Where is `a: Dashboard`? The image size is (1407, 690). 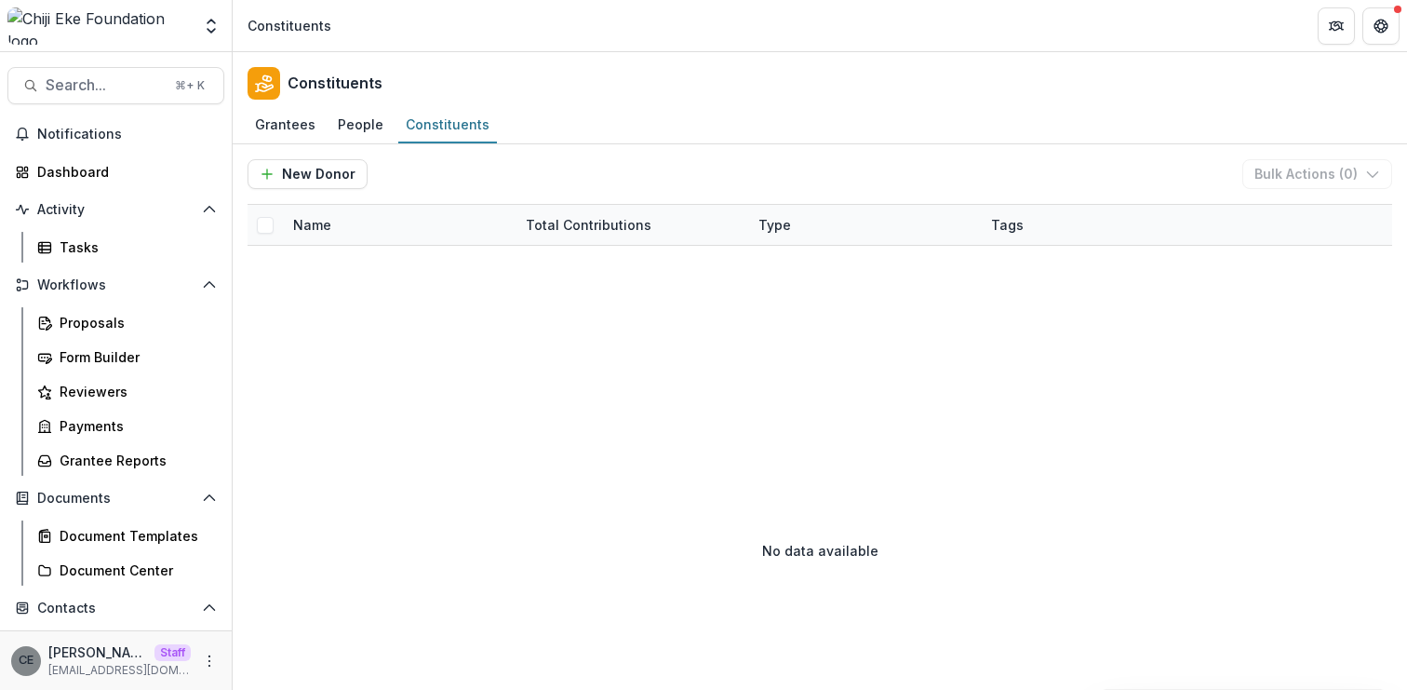
a: Dashboard is located at coordinates (115, 171).